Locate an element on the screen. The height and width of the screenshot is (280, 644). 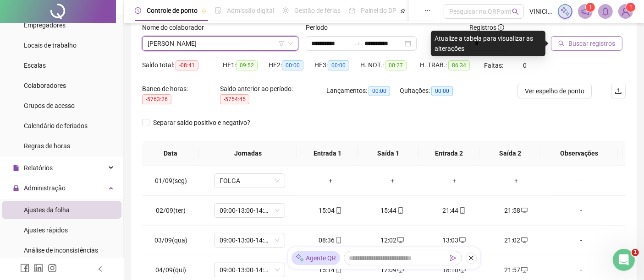
span: lock is located at coordinates (16, 188).